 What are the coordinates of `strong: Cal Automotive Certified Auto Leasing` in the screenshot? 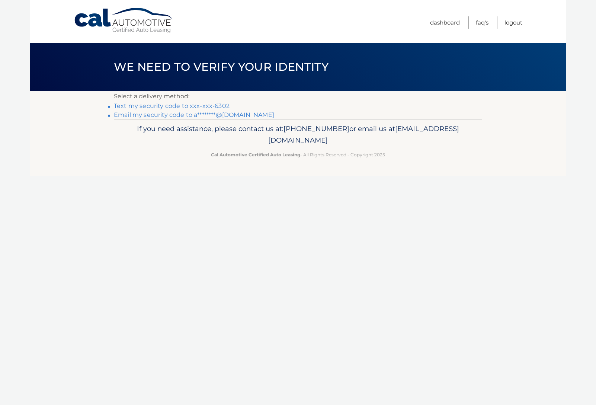 It's located at (256, 155).